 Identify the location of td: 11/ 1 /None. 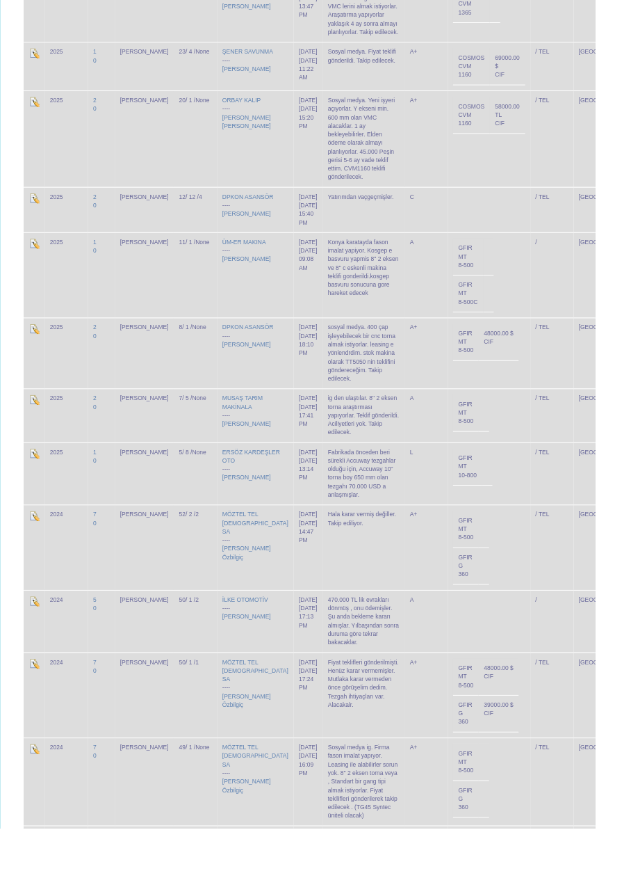
(207, 291).